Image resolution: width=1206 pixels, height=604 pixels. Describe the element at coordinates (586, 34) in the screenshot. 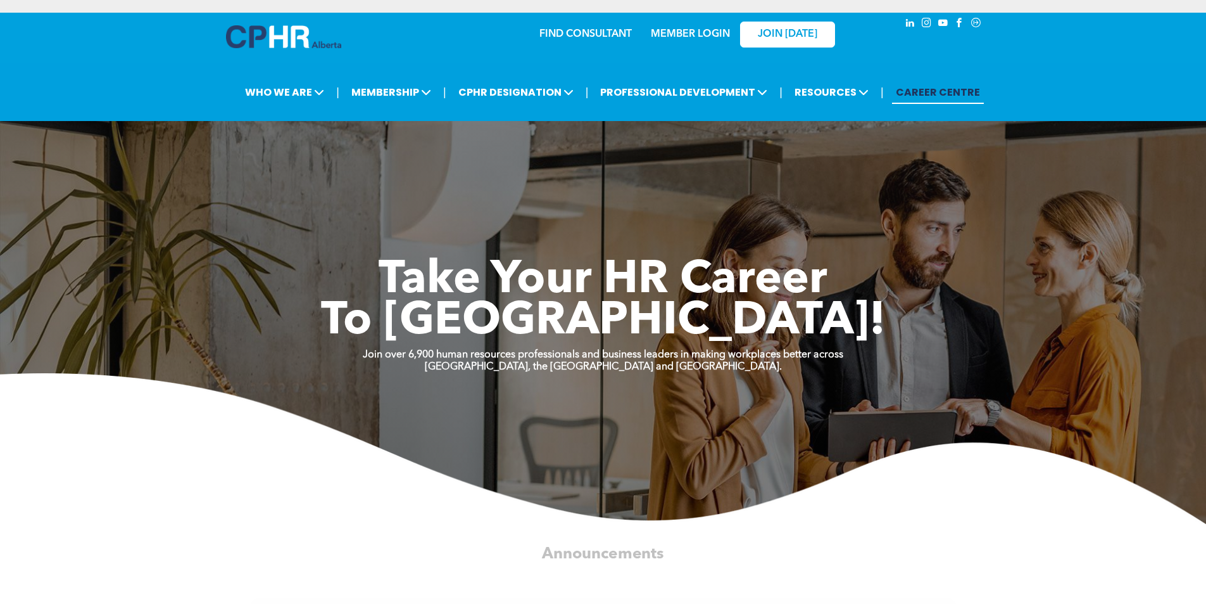

I see `a: FIND CONSULTANT` at that location.